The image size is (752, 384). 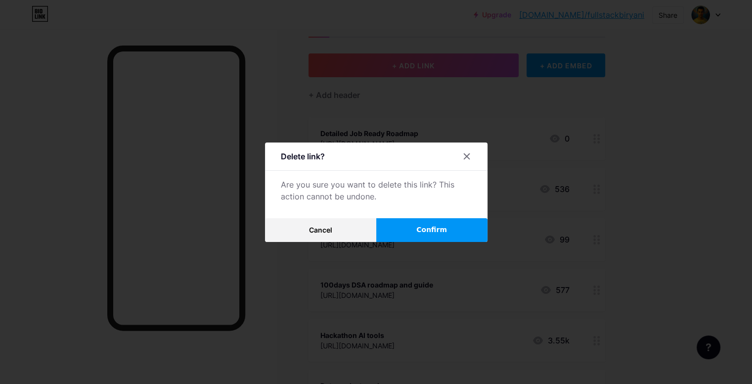 I want to click on button: Cancel, so click(x=320, y=230).